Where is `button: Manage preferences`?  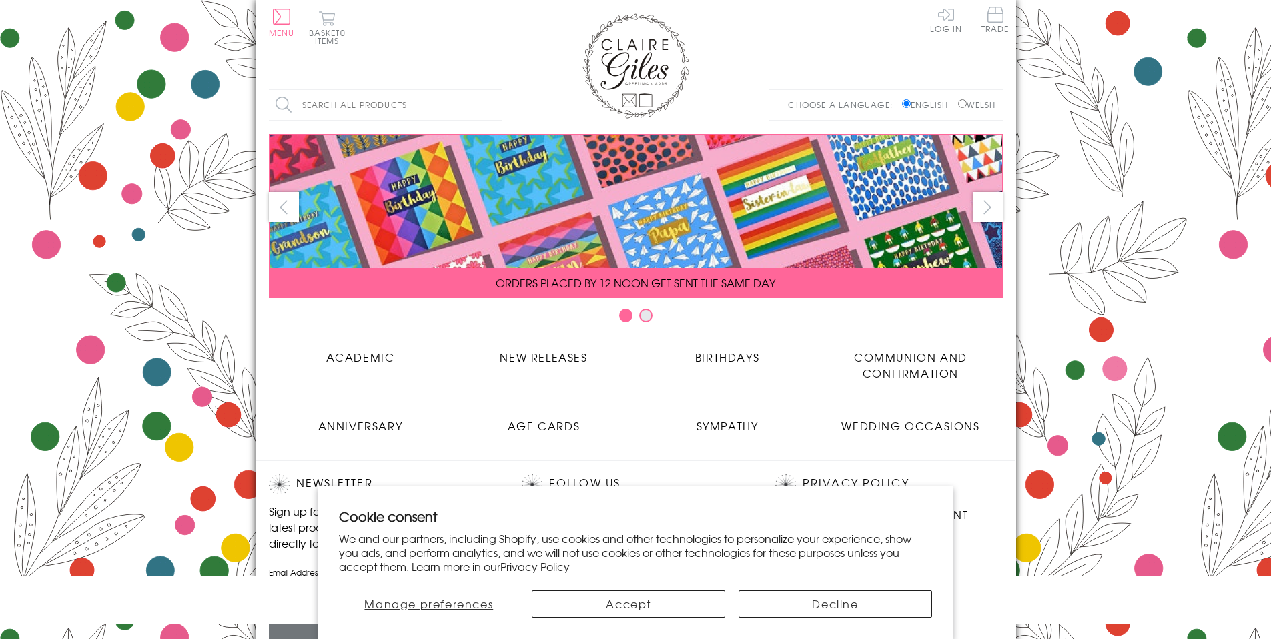 button: Manage preferences is located at coordinates (428, 604).